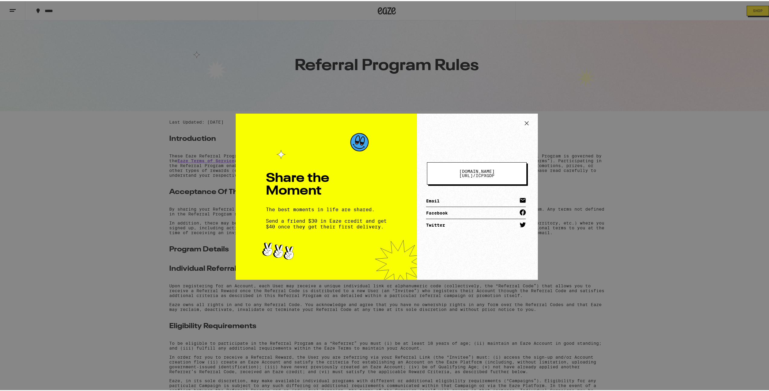 This screenshot has height=391, width=769. Describe the element at coordinates (24, 7) in the screenshot. I see `span: Hi. Need any help?` at that location.